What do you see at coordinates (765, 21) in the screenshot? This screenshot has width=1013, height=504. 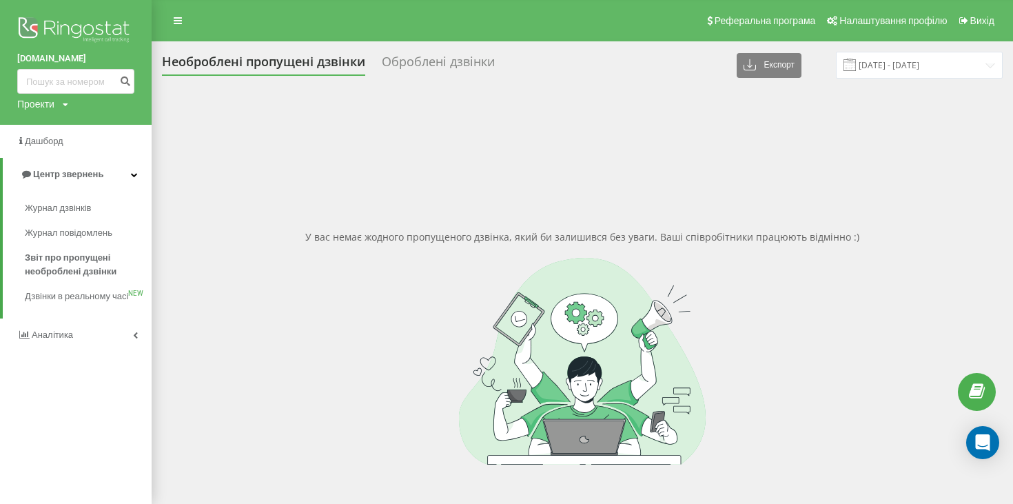 I see `span: Реферальна програма` at bounding box center [765, 21].